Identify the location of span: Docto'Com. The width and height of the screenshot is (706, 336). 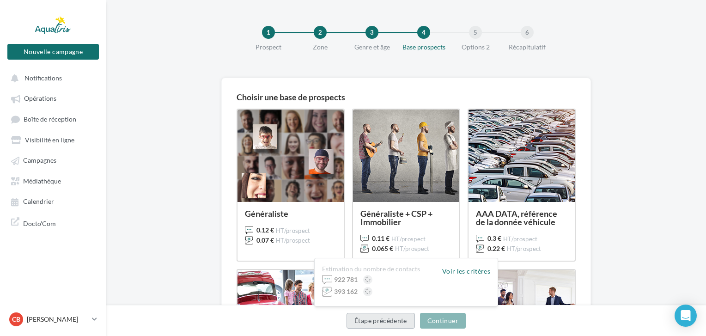
(39, 222).